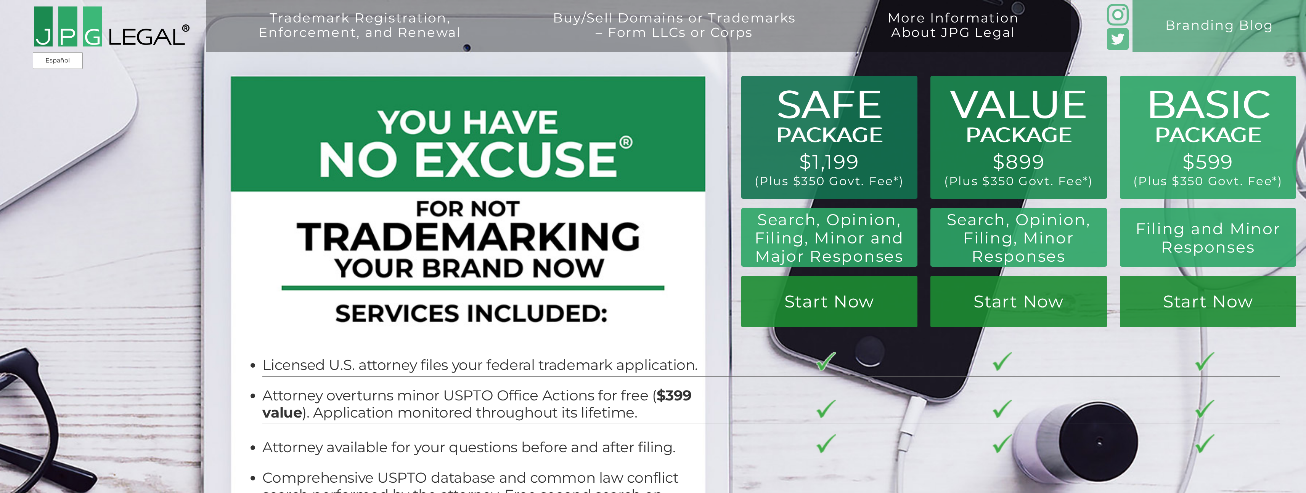  What do you see at coordinates (482, 365) in the screenshot?
I see `li: Licensed U.S. attorney files your federal trademark application.` at bounding box center [482, 365].